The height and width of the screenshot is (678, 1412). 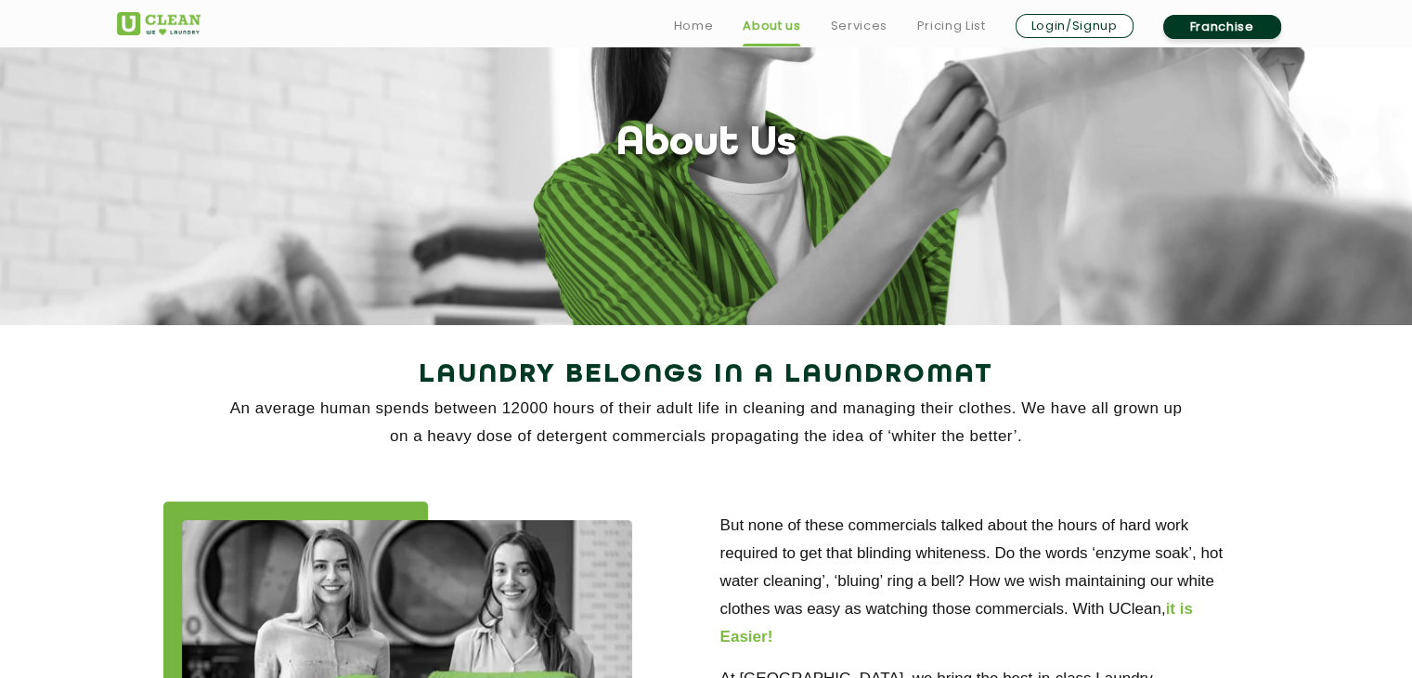 I want to click on a: Franchise, so click(x=1222, y=27).